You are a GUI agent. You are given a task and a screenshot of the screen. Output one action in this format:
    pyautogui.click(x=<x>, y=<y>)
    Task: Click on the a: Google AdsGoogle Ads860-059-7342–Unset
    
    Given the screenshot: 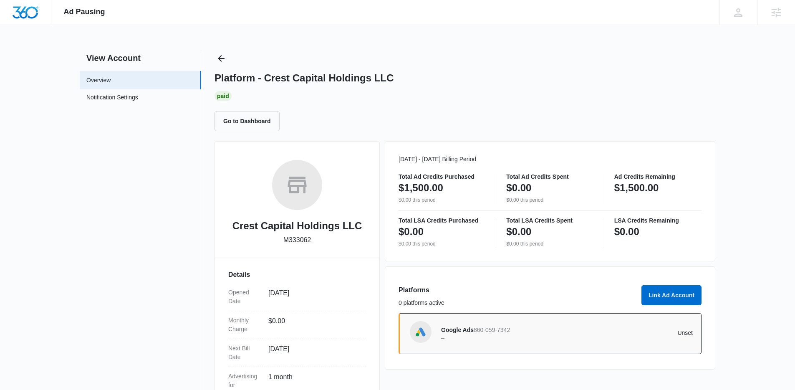 What is the action you would take?
    pyautogui.click(x=550, y=334)
    